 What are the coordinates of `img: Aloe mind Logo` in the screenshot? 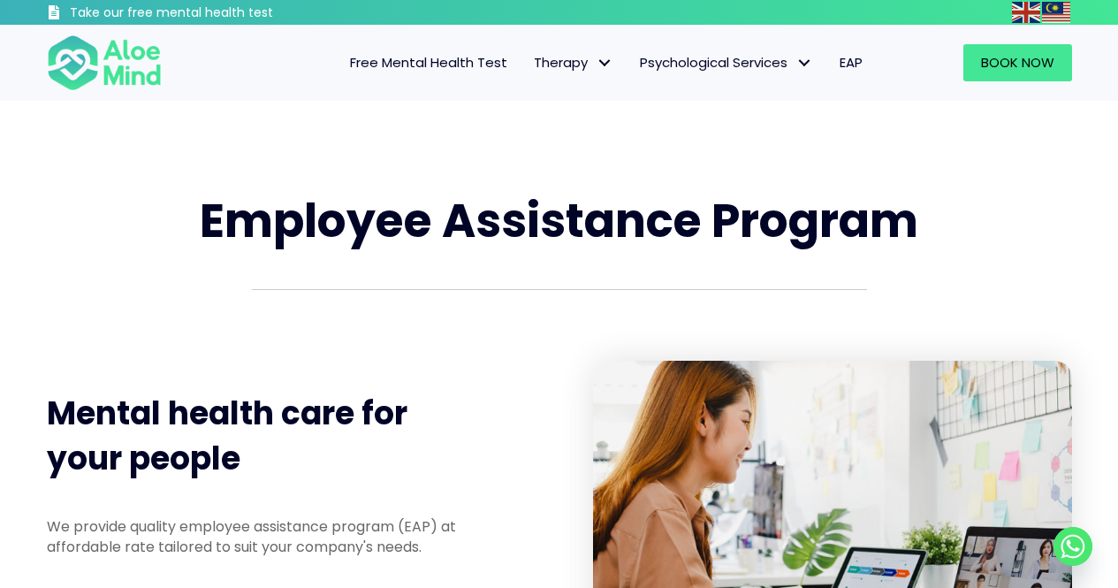 It's located at (104, 63).